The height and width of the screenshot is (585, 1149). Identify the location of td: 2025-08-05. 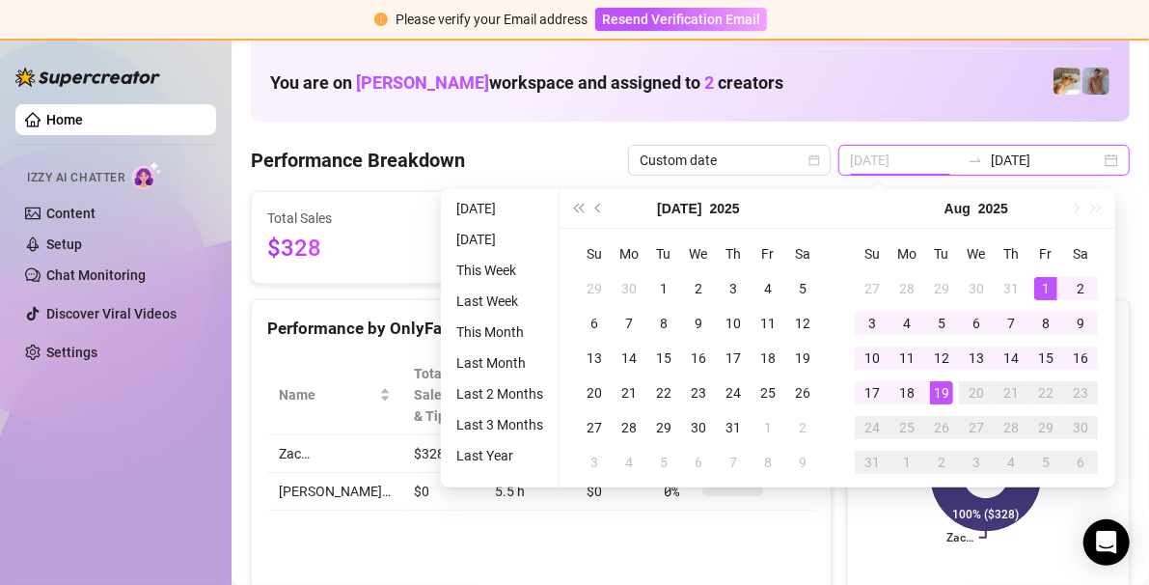
(664, 462).